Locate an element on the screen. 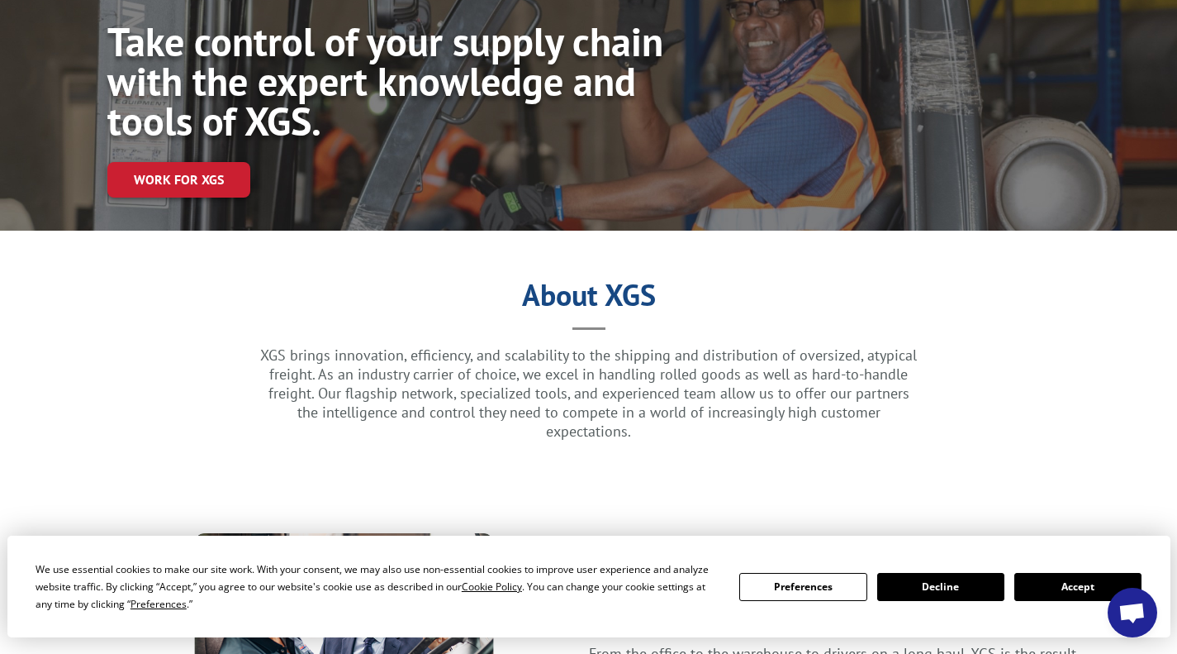 The width and height of the screenshot is (1177, 654). span: Cookie Policy is located at coordinates (492, 586).